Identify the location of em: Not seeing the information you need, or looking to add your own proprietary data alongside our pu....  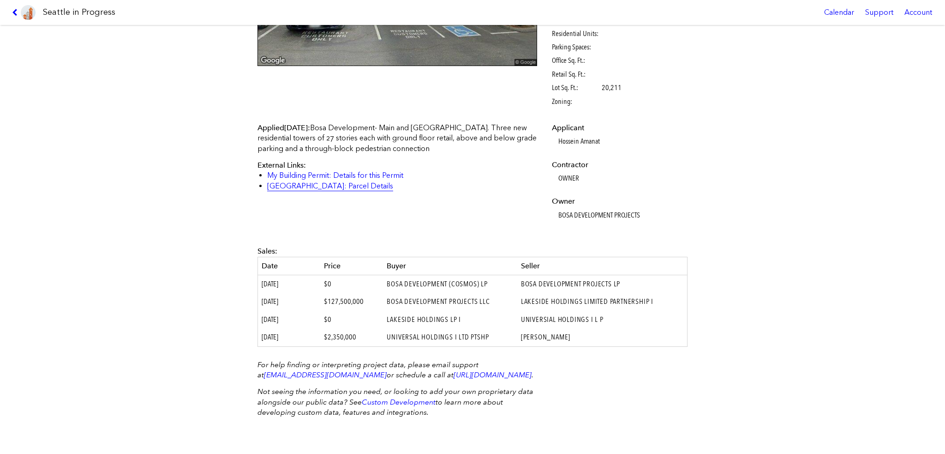
(395, 401).